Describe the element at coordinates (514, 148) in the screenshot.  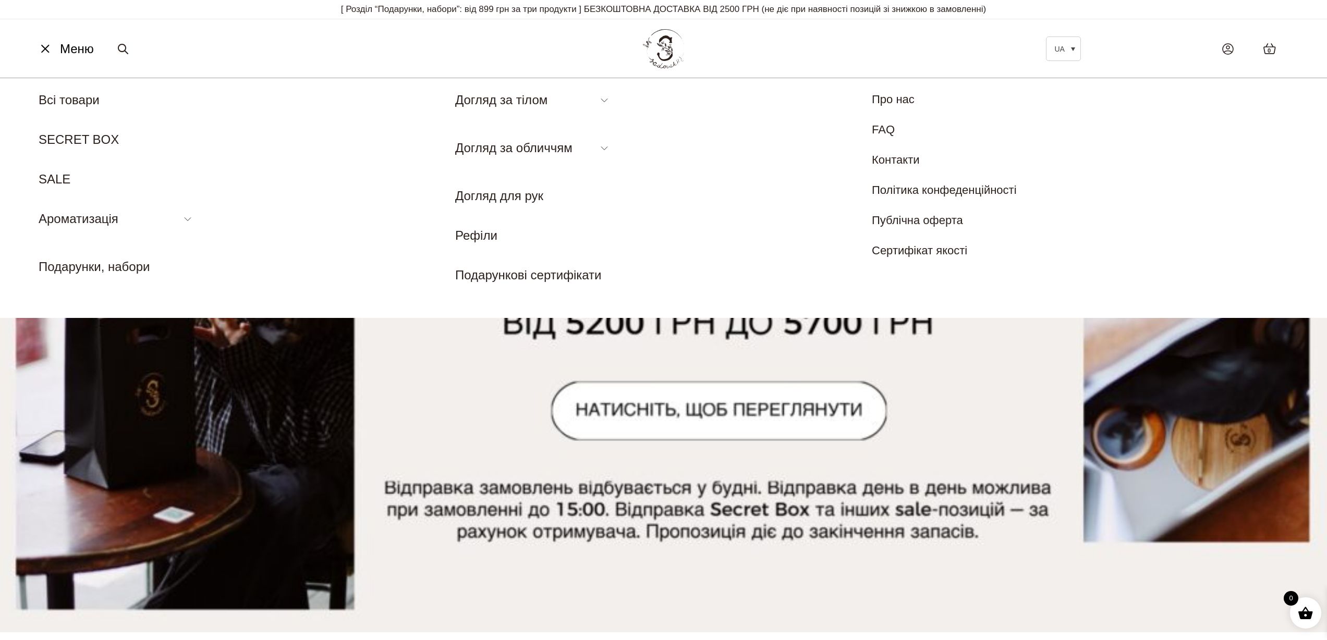
I see `a: Догляд за обличчям` at that location.